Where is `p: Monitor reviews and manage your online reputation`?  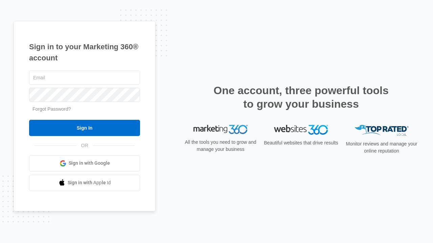 p: Monitor reviews and manage your online reputation is located at coordinates (381, 148).